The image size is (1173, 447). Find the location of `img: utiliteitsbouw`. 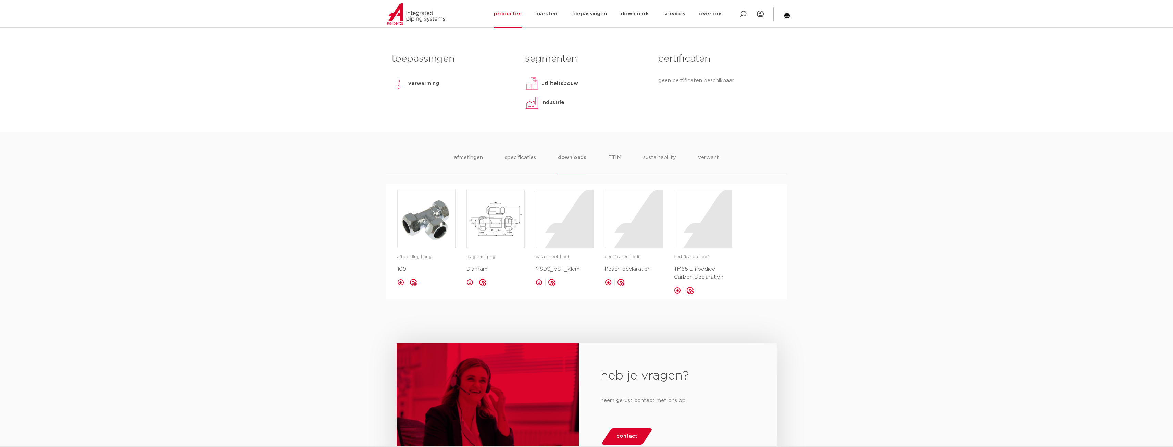

img: utiliteitsbouw is located at coordinates (532, 84).